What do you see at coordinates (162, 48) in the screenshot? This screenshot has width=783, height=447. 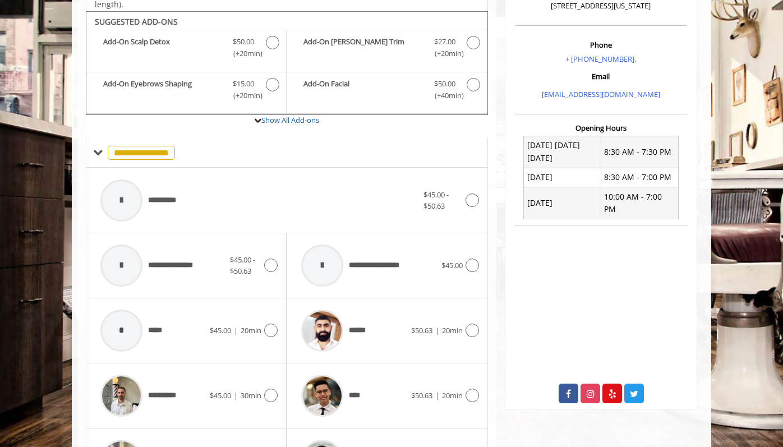 I see `b: Add-On Scalp Detox` at bounding box center [162, 48].